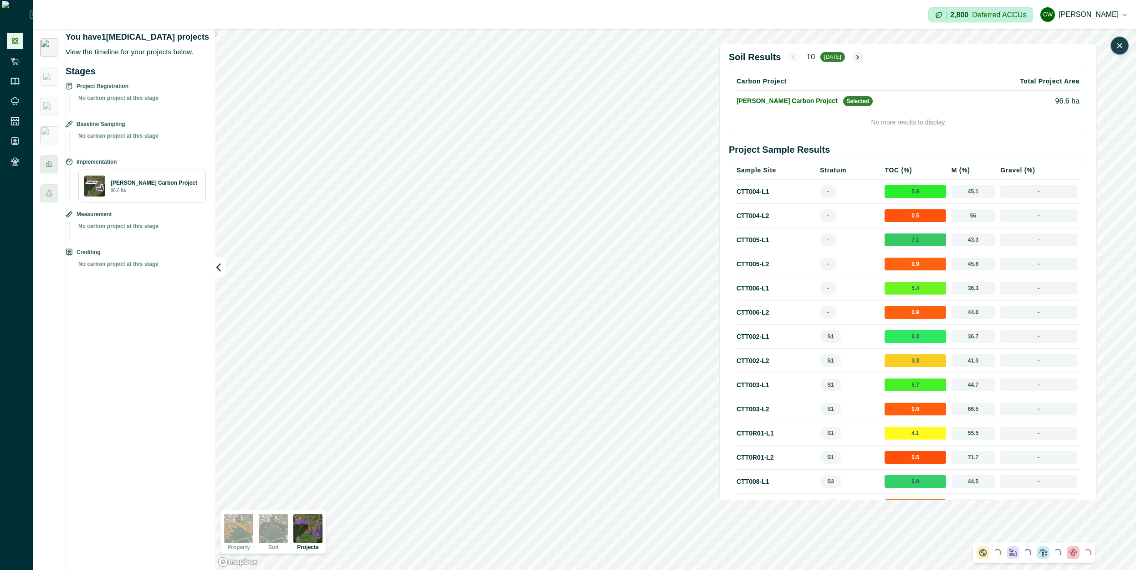  What do you see at coordinates (974, 288) in the screenshot?
I see `span: 36.3` at bounding box center [974, 288].